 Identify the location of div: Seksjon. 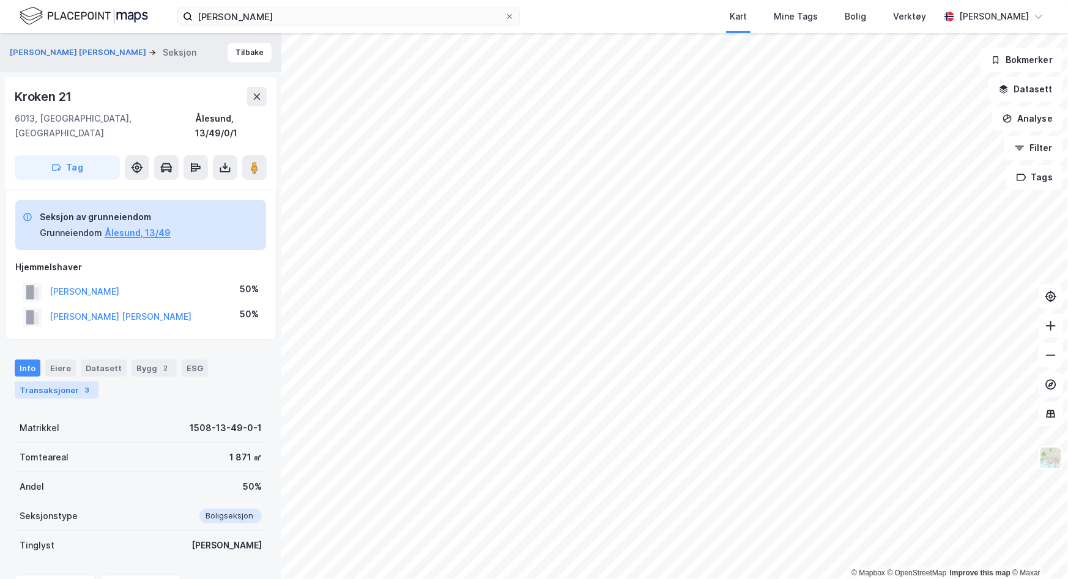
(179, 53).